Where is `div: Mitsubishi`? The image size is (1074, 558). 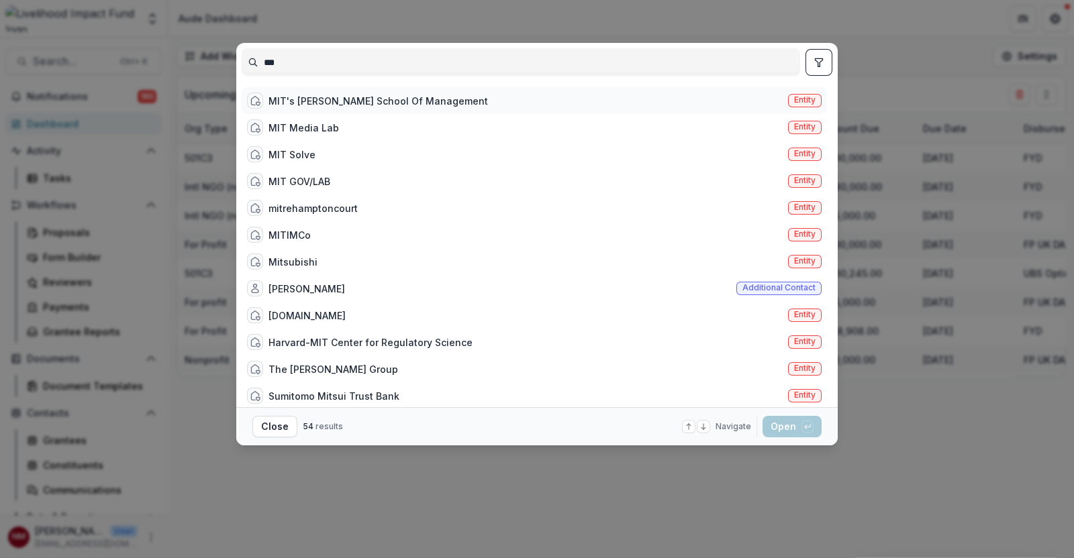
div: Mitsubishi is located at coordinates (293, 262).